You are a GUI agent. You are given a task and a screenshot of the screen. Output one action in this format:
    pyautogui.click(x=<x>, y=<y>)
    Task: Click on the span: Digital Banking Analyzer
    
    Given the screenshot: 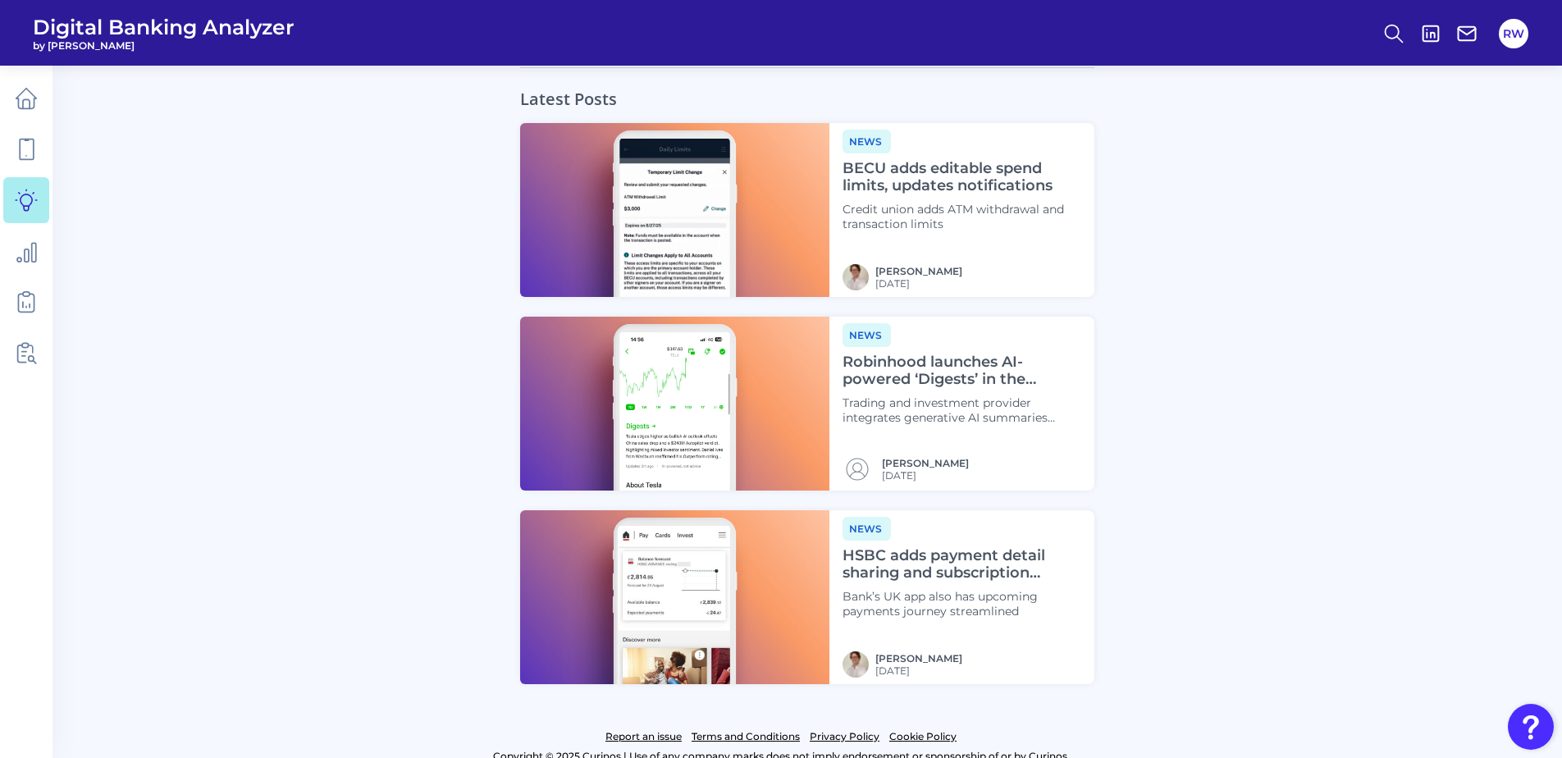 What is the action you would take?
    pyautogui.click(x=163, y=27)
    